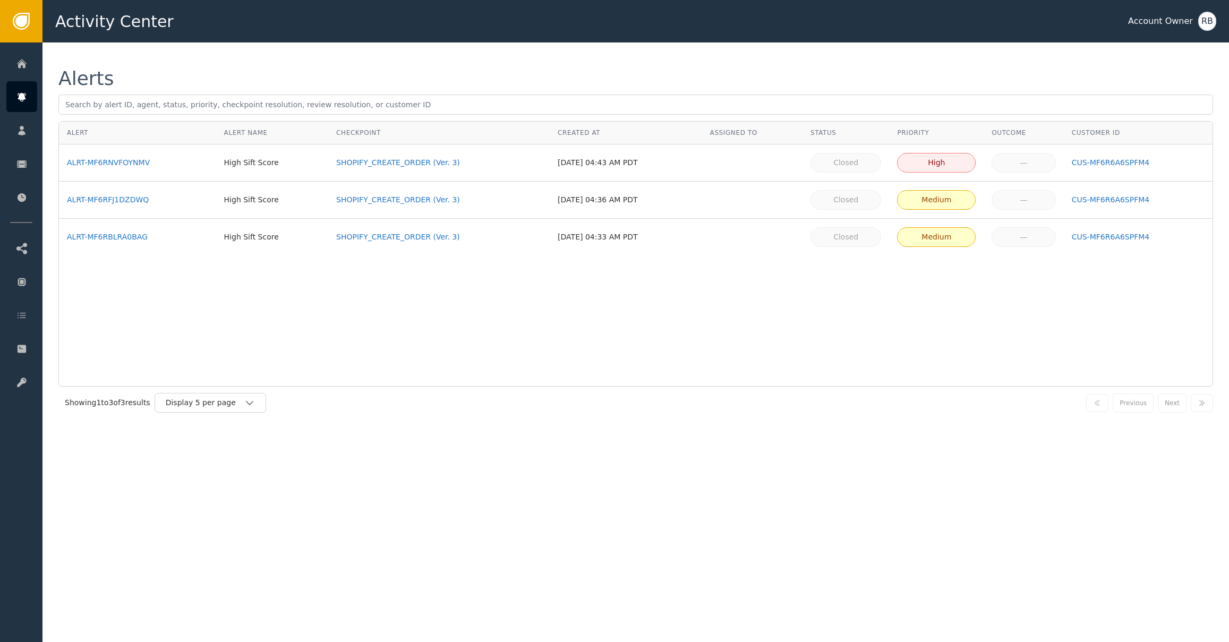 Image resolution: width=1229 pixels, height=642 pixels. Describe the element at coordinates (273, 133) in the screenshot. I see `div: Alert Name` at that location.